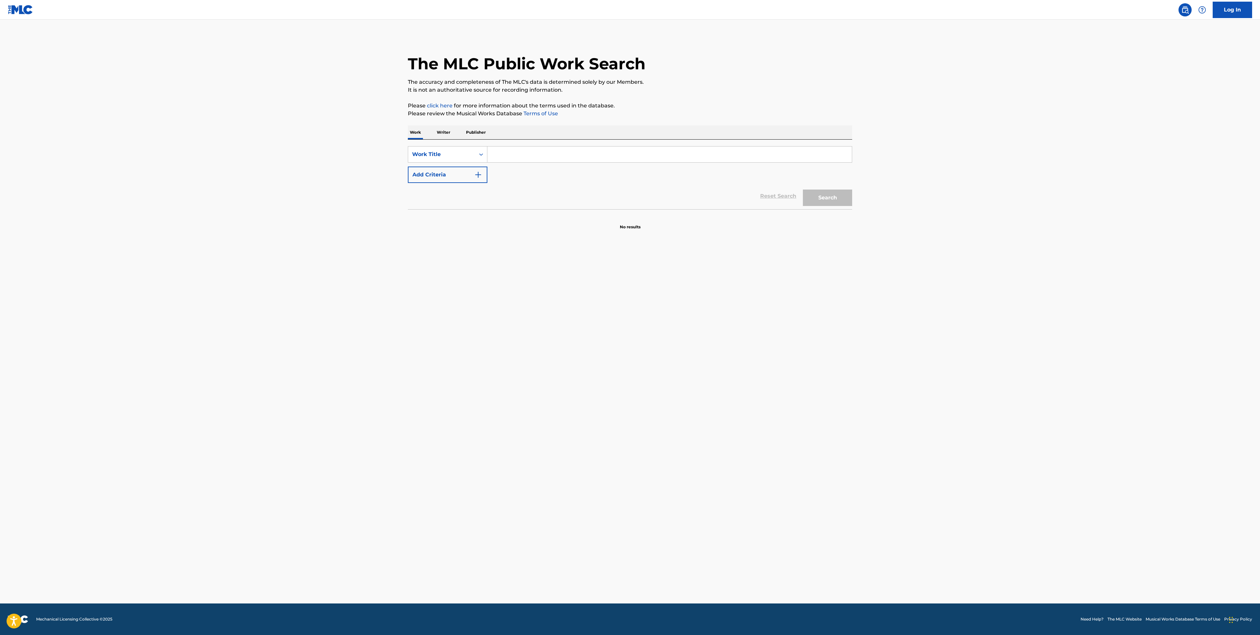  What do you see at coordinates (540, 113) in the screenshot?
I see `a: Terms of Use` at bounding box center [540, 113].